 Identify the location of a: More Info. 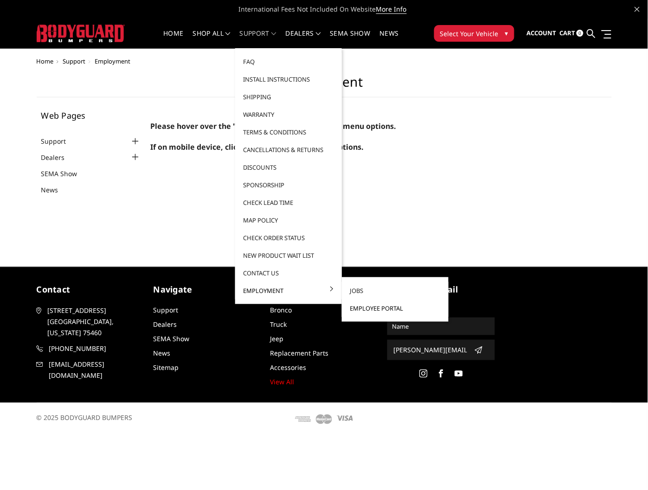
(391, 9).